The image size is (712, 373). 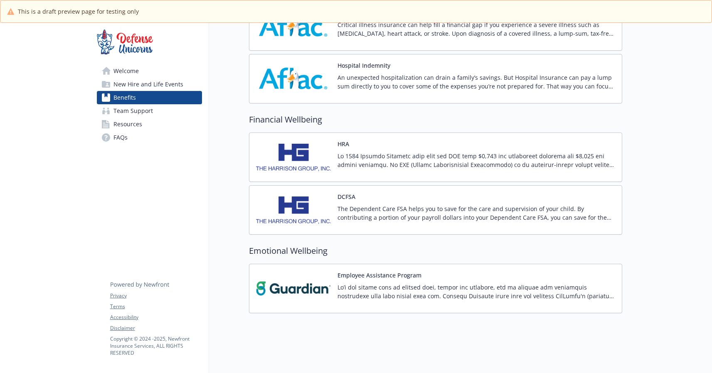 I want to click on span: This is a draft preview page for testing only, so click(x=78, y=11).